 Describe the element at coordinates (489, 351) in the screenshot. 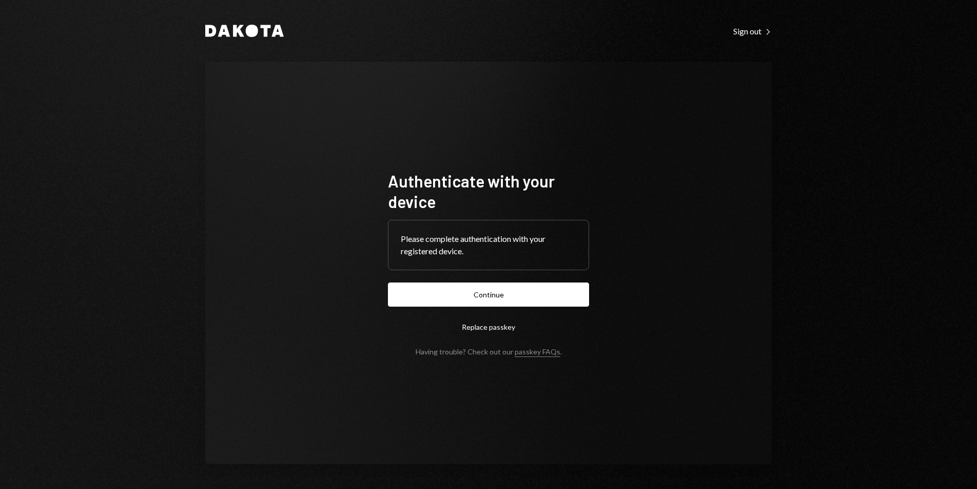

I see `div: Having trouble? Check out our .` at that location.